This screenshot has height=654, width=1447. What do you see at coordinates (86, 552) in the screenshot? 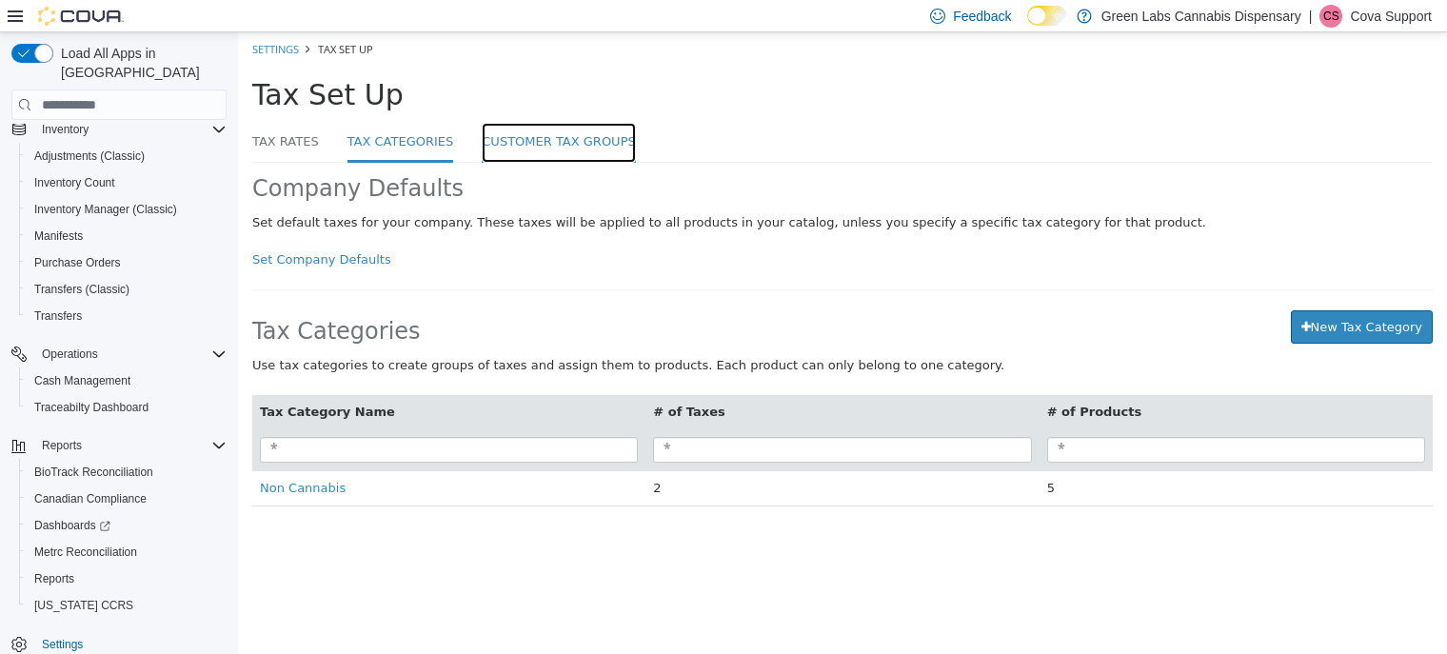
I see `a: Metrc Reconciliation` at bounding box center [86, 552].